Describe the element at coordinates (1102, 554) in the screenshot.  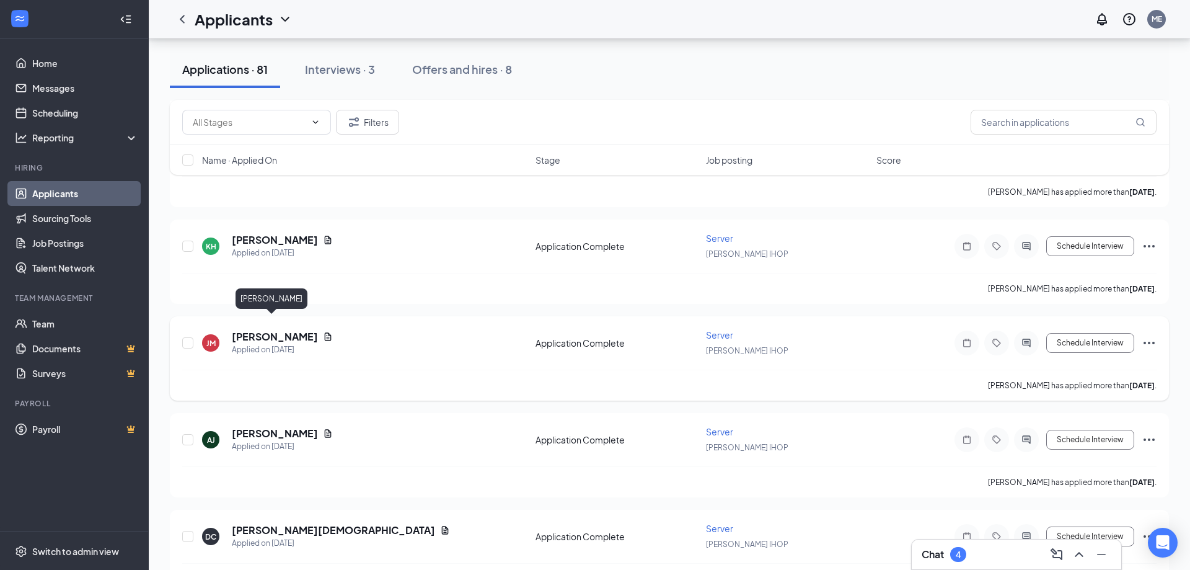
I see `button: Minimize` at that location.